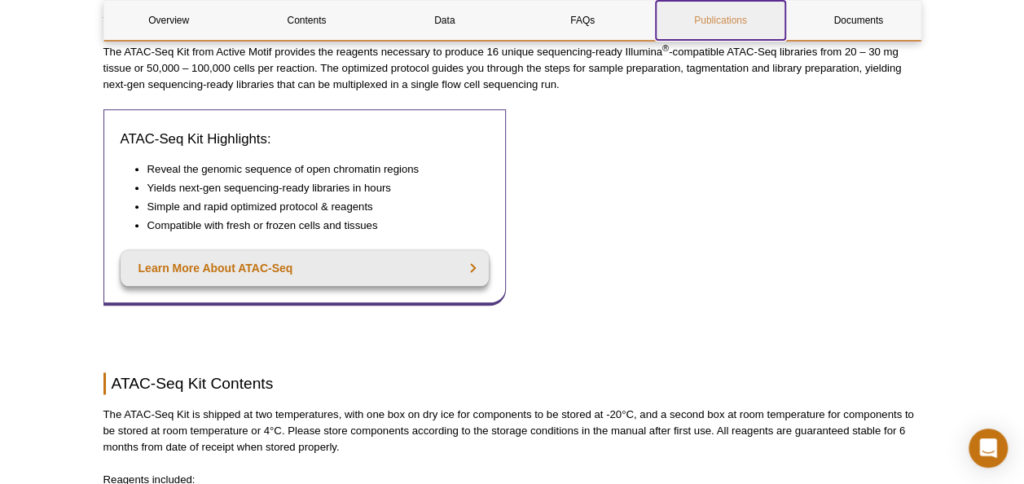  What do you see at coordinates (310, 207) in the screenshot?
I see `li: Simple and rapid optimized protocol & reagents` at bounding box center [310, 207].